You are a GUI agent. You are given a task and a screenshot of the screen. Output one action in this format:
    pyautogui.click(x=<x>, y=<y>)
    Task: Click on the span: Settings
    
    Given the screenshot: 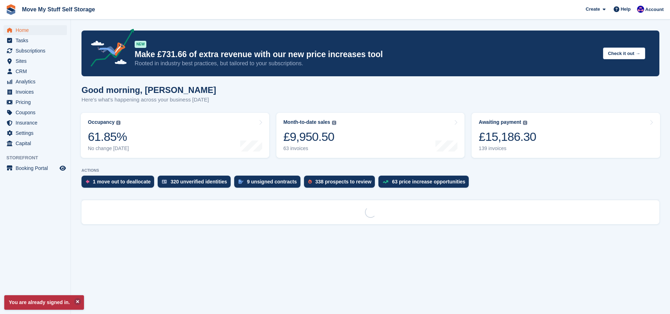 What is the action you would take?
    pyautogui.click(x=37, y=133)
    